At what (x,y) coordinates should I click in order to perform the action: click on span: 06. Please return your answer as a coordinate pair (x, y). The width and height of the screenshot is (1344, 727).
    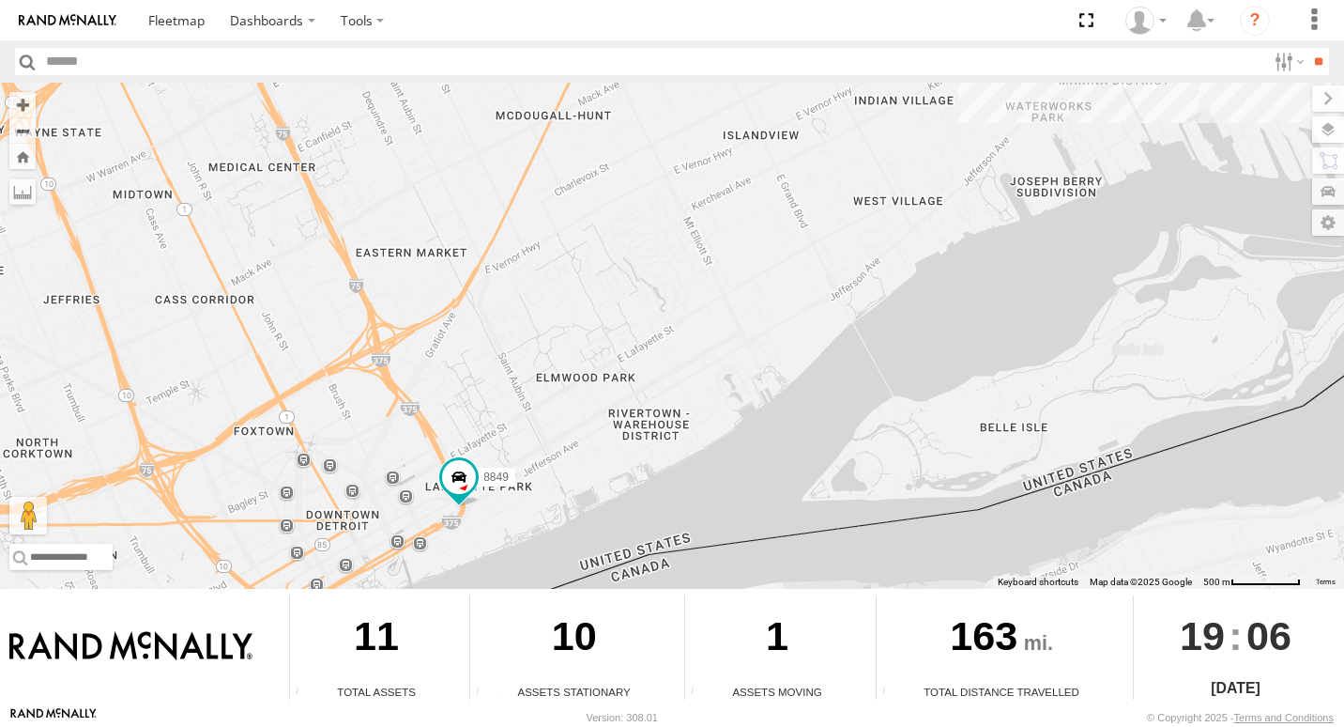
    Looking at the image, I should click on (1269, 636).